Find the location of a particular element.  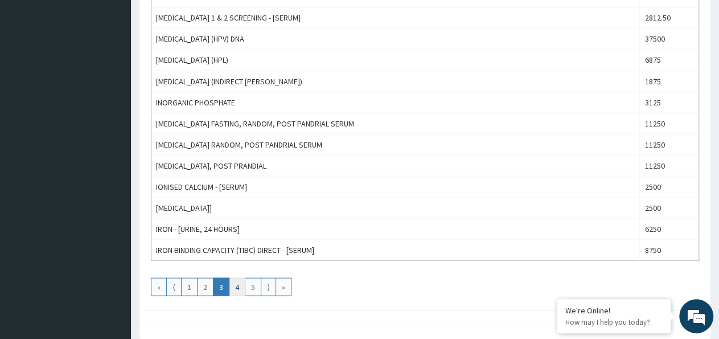

a: Go to page number 5 is located at coordinates (253, 286).